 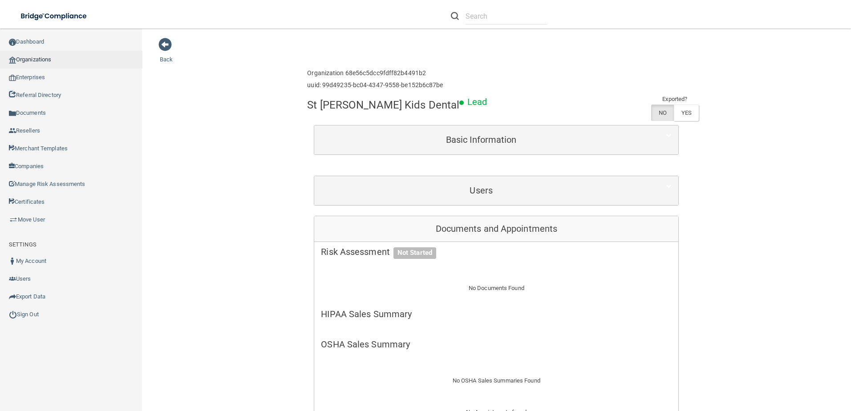 I want to click on label: NO, so click(x=662, y=113).